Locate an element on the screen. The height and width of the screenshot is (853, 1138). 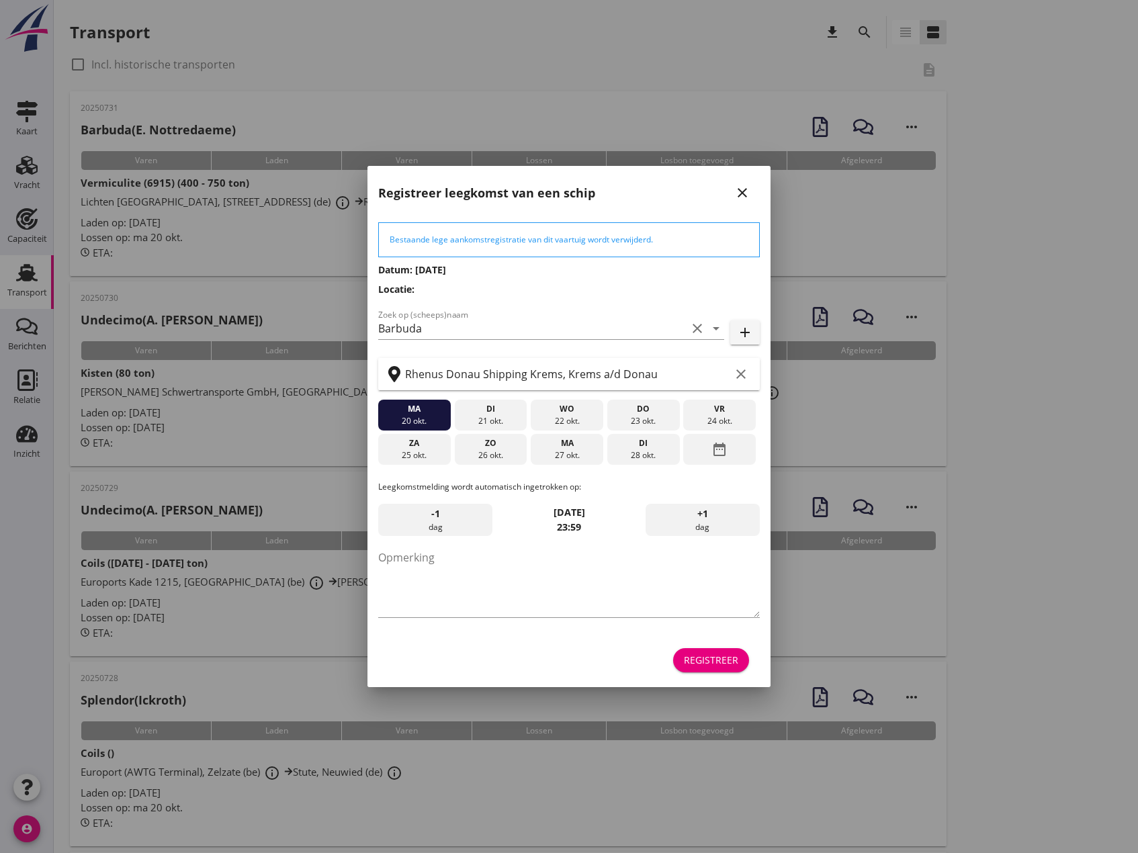
input: Zoek op (scheeps)naam is located at coordinates (532, 329).